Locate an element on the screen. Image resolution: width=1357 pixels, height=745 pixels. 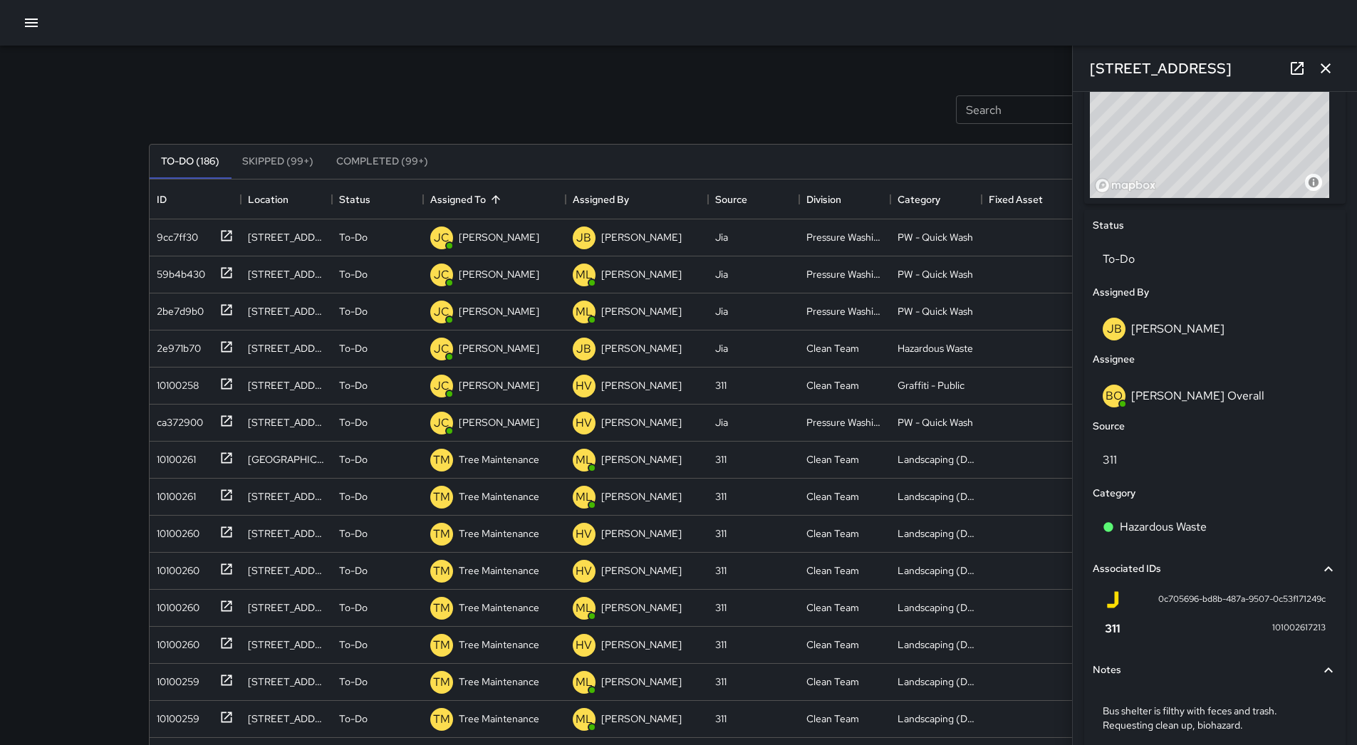
div: 10100258 is located at coordinates (175, 382).